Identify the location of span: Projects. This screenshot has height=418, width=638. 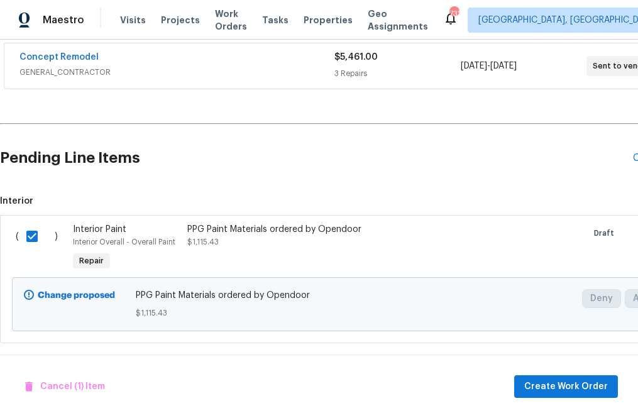
(180, 20).